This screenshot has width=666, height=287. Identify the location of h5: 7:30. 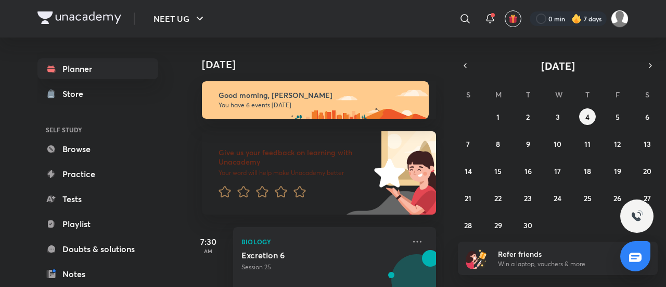
(208, 241).